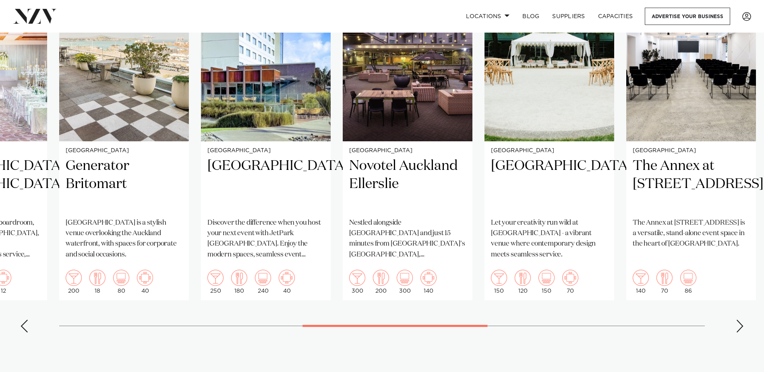 The width and height of the screenshot is (764, 372). Describe the element at coordinates (124, 184) in the screenshot. I see `h2: Generator Britomart` at that location.